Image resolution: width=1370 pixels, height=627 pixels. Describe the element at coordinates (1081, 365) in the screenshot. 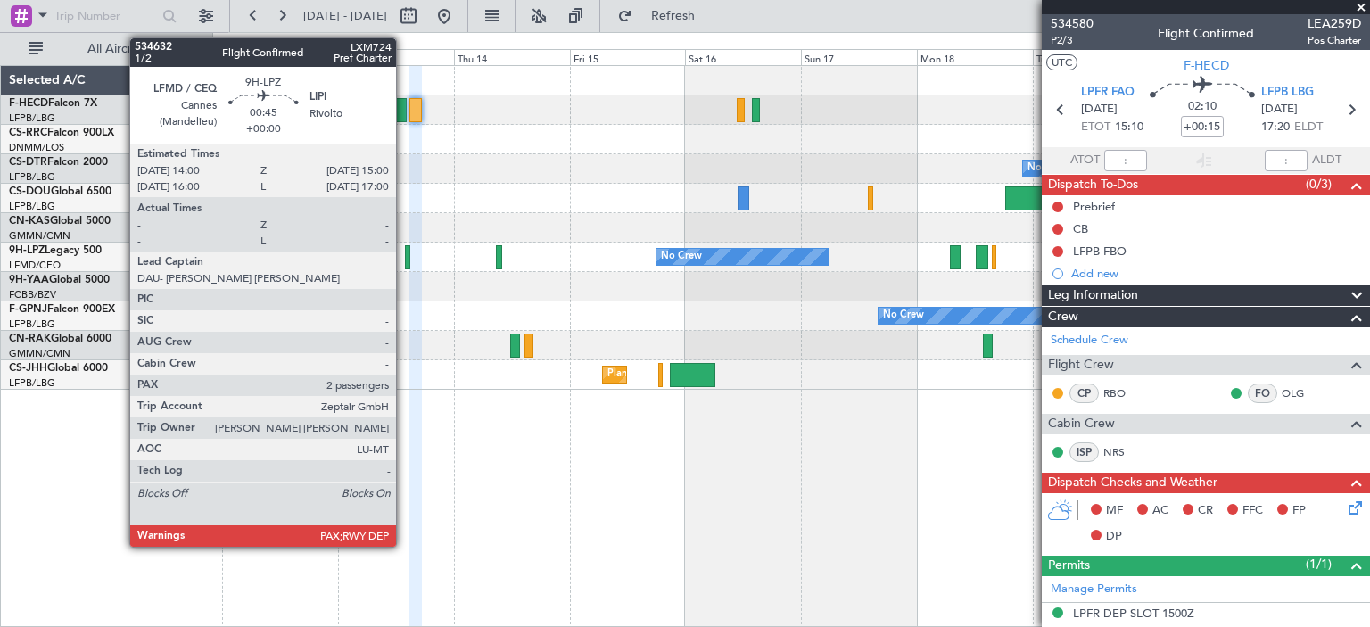

I see `span: Flight Crew` at that location.